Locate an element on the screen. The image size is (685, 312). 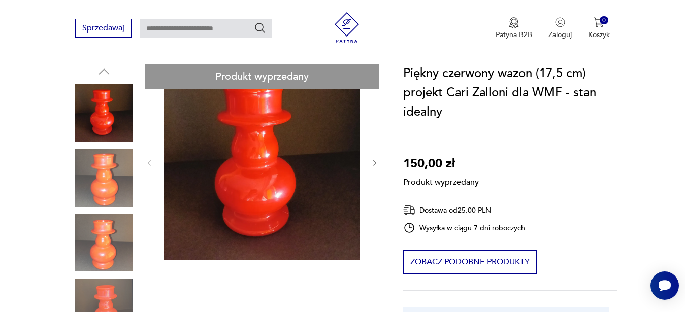
button: Sprzedawaj is located at coordinates (103, 28).